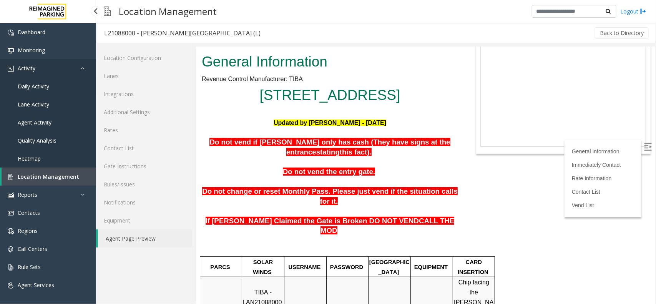  I want to click on a: General Information, so click(400, 105).